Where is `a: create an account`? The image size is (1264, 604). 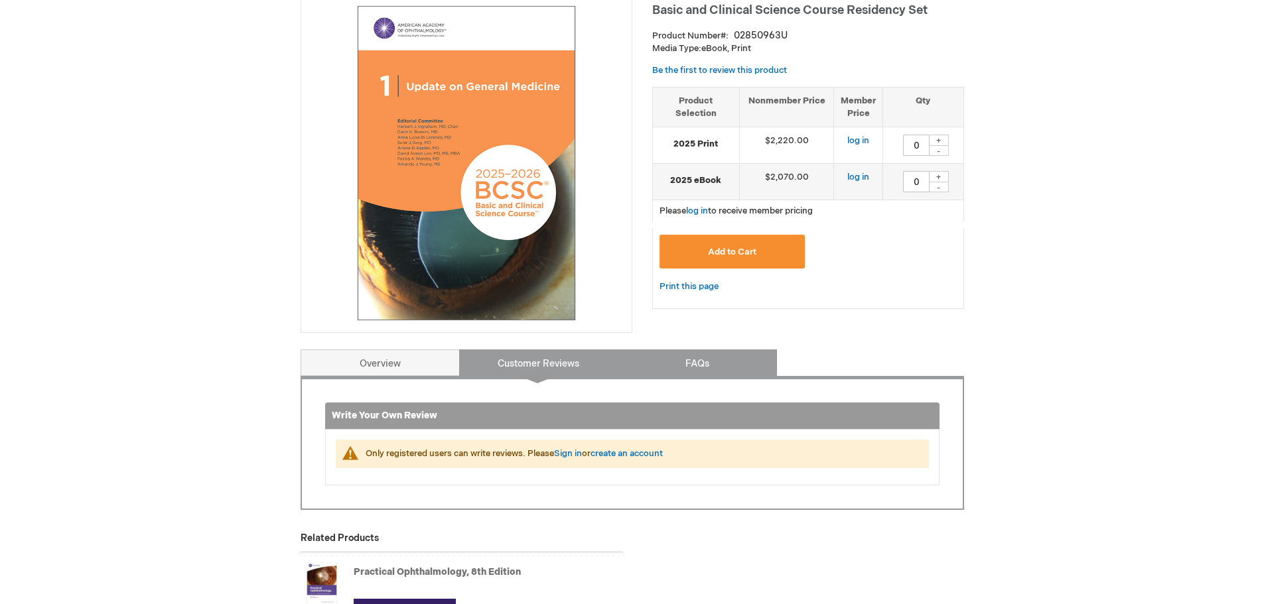
a: create an account is located at coordinates (626, 454).